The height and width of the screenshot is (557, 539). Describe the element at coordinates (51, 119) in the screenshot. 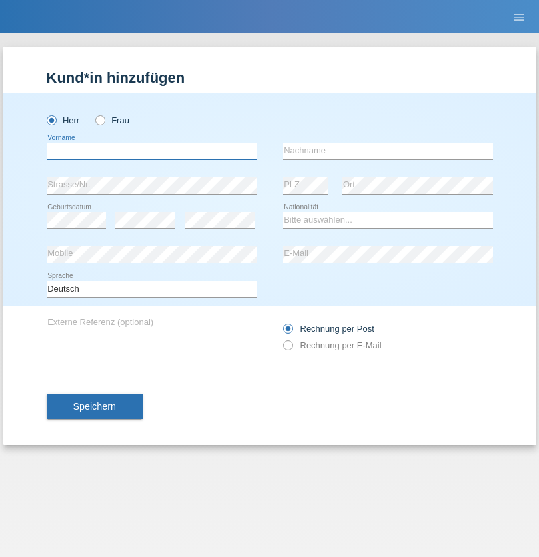

I see `input: Herr` at that location.